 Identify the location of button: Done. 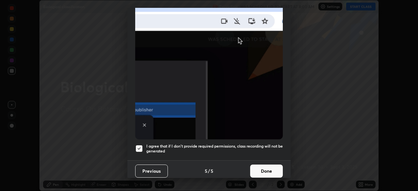
(266, 171).